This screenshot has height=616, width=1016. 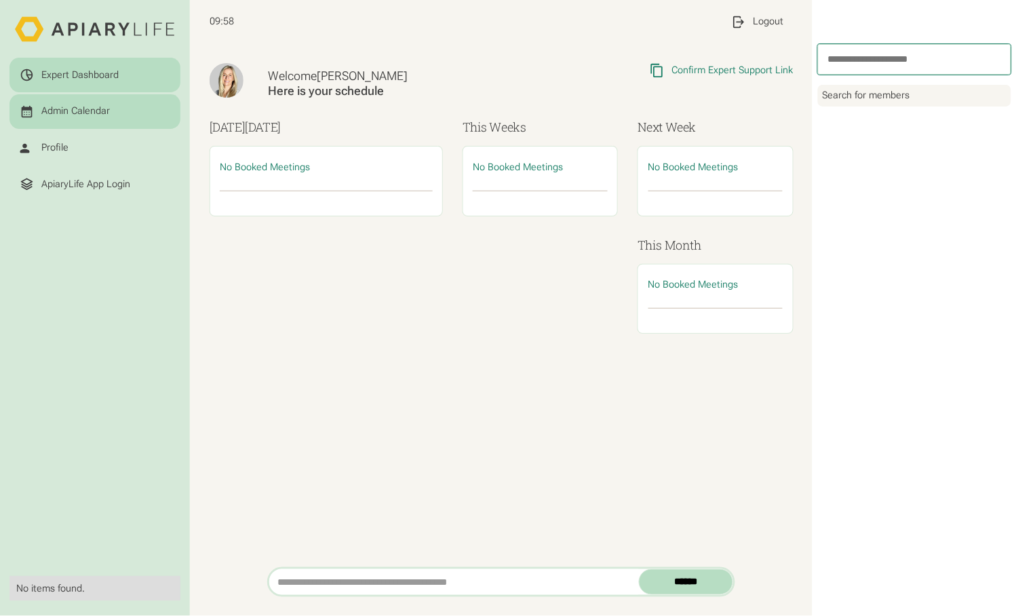 I want to click on div: Welcome, so click(x=398, y=76).